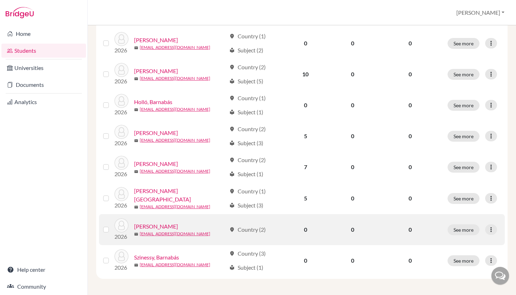 Image resolution: width=516 pixels, height=295 pixels. I want to click on img: Szabó-Szentgyörgyi, Péter, so click(122, 225).